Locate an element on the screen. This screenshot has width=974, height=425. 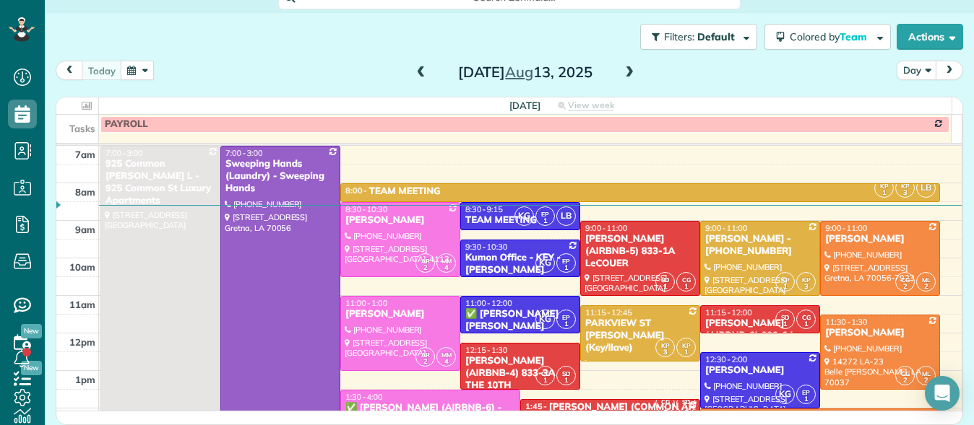
div: Open Intercom Messenger is located at coordinates (942, 394).